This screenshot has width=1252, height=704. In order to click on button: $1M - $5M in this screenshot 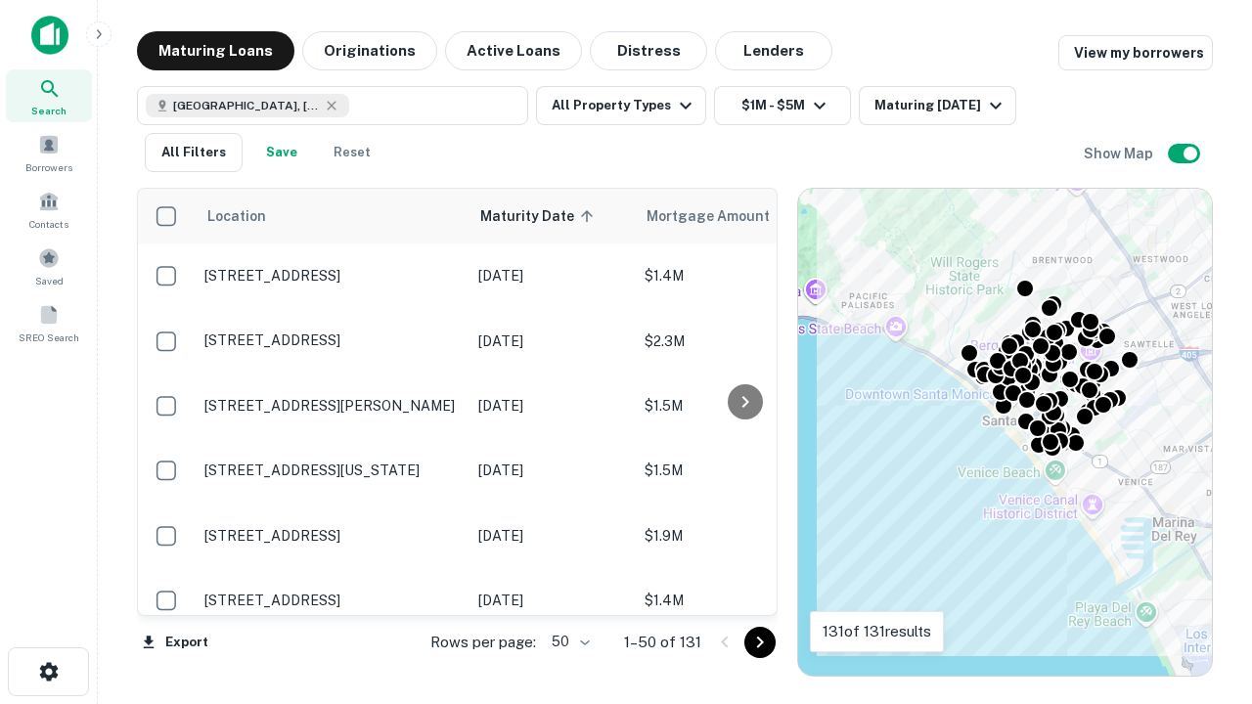, I will do `click(782, 106)`.